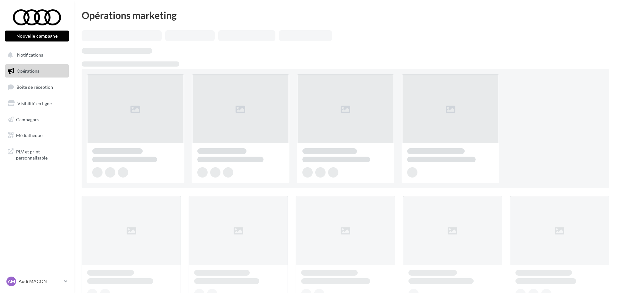 The image size is (617, 293). What do you see at coordinates (36, 55) in the screenshot?
I see `button: Notifications` at bounding box center [36, 55].